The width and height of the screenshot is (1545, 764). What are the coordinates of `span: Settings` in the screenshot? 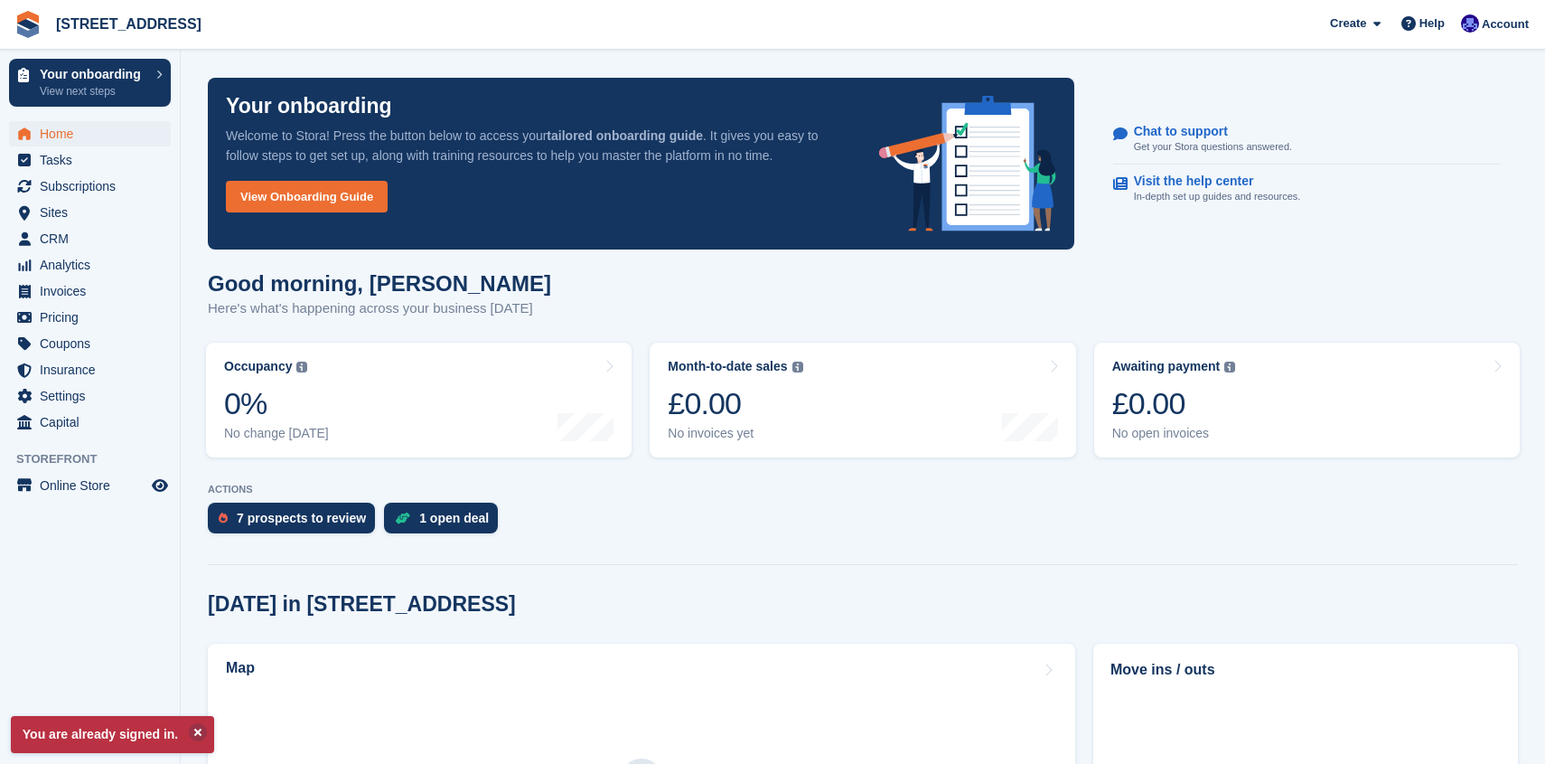 It's located at (94, 396).